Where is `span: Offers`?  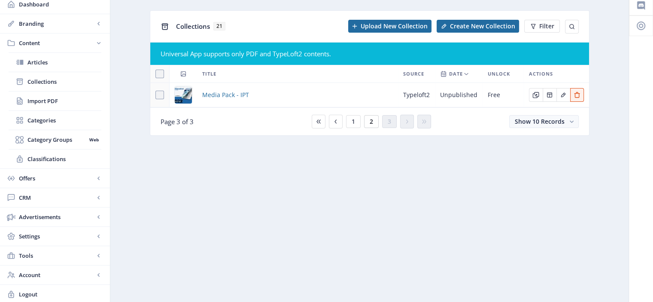
span: Offers is located at coordinates (57, 178).